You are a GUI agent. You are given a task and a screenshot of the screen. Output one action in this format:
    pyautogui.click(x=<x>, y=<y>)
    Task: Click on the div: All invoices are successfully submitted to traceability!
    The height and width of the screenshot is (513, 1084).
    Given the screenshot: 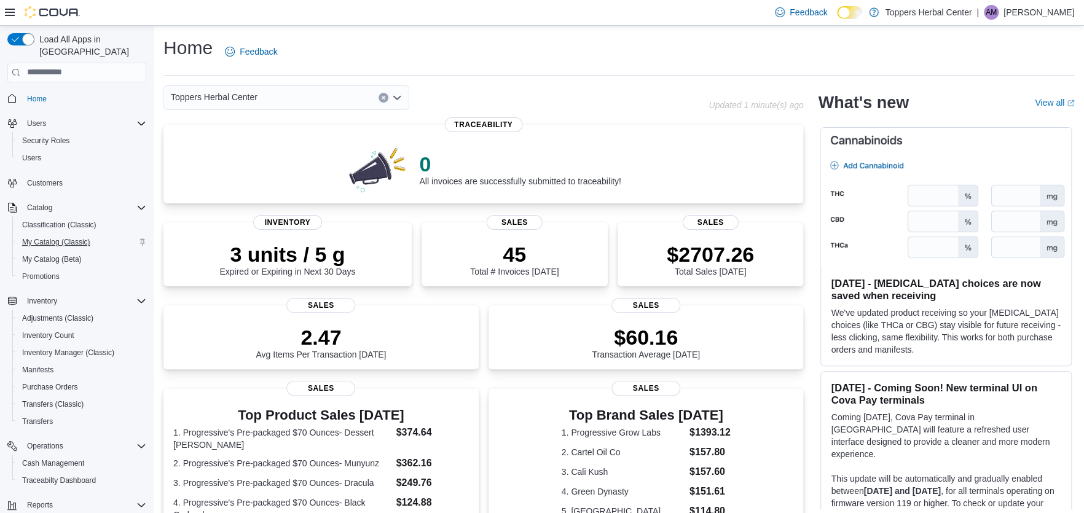 What is the action you would take?
    pyautogui.click(x=520, y=169)
    